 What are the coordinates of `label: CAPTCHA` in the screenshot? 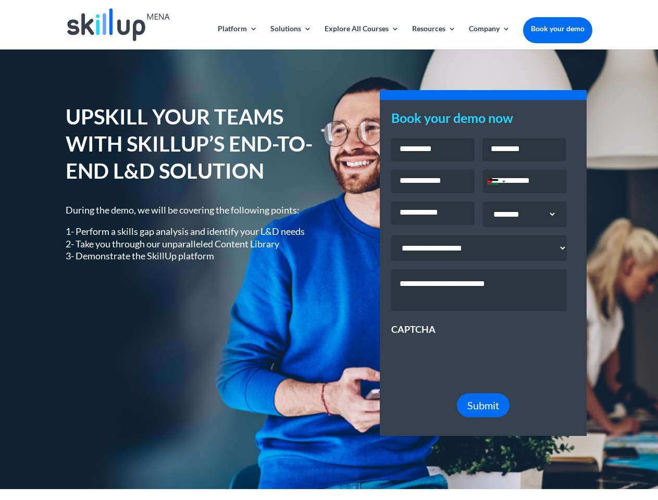 It's located at (413, 329).